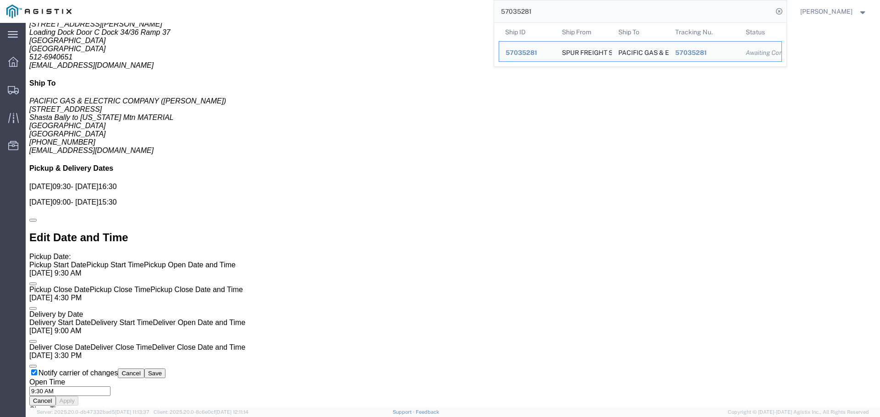 Image resolution: width=880 pixels, height=417 pixels. I want to click on input: Search for shipment number, reference number, so click(633, 11).